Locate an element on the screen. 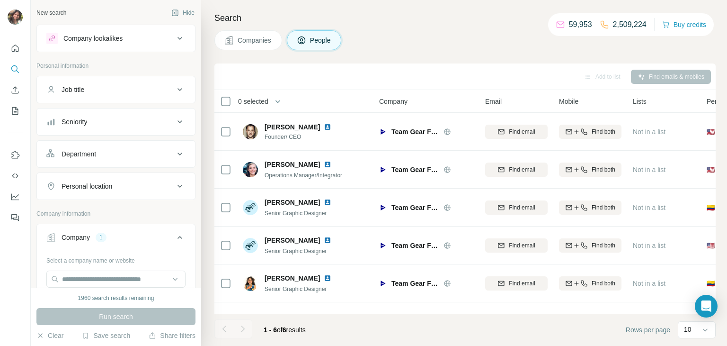 The width and height of the screenshot is (727, 346). span: Companies is located at coordinates (255, 40).